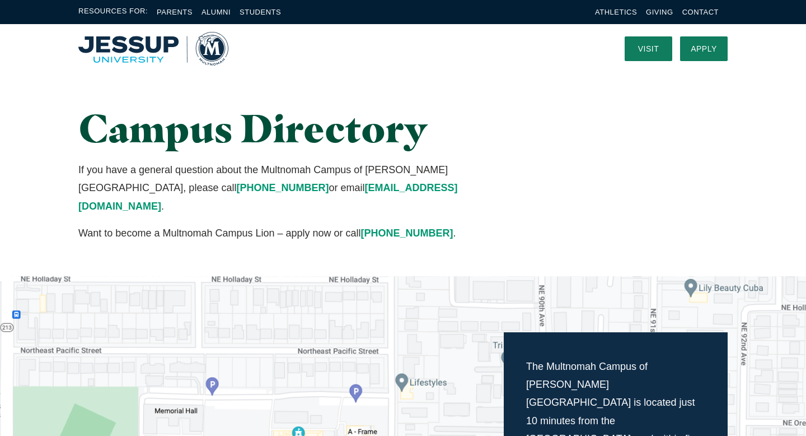 The height and width of the screenshot is (436, 806). What do you see at coordinates (649, 49) in the screenshot?
I see `a: Visit` at bounding box center [649, 49].